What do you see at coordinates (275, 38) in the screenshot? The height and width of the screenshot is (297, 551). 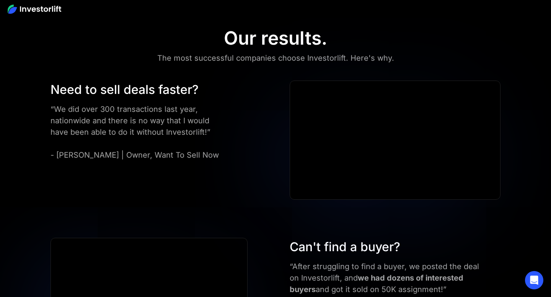 I see `div: Our results.` at bounding box center [275, 38].